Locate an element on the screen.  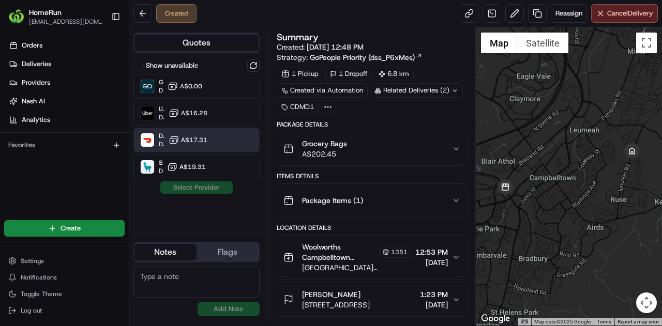
button: Grocery BagsA$202.45 is located at coordinates (372, 149).